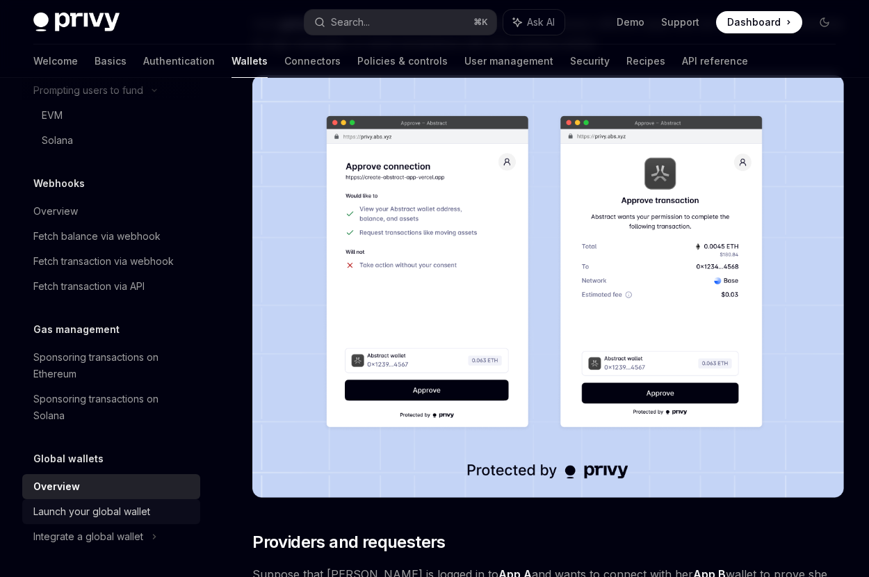 Image resolution: width=869 pixels, height=577 pixels. Describe the element at coordinates (52, 115) in the screenshot. I see `div: EVM` at that location.